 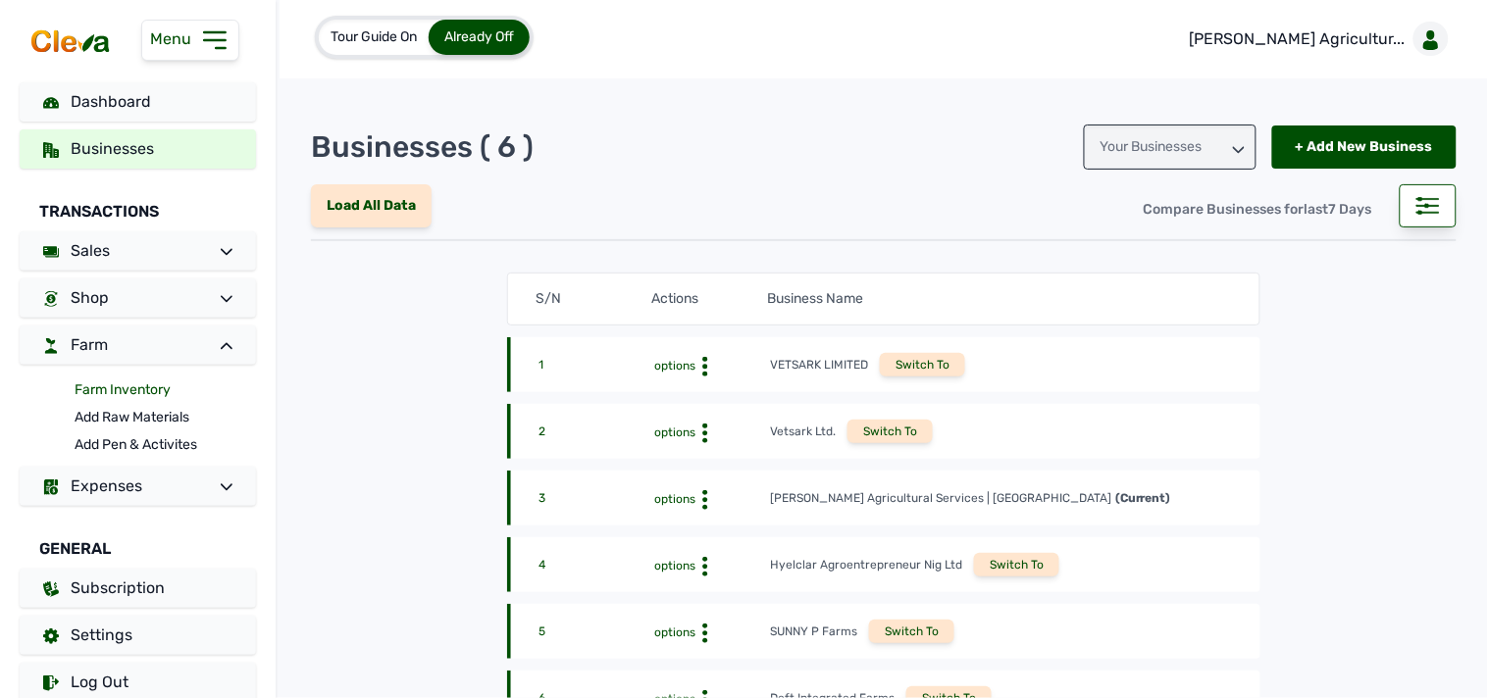 I want to click on p: Businesses ( 6 ), so click(x=422, y=147).